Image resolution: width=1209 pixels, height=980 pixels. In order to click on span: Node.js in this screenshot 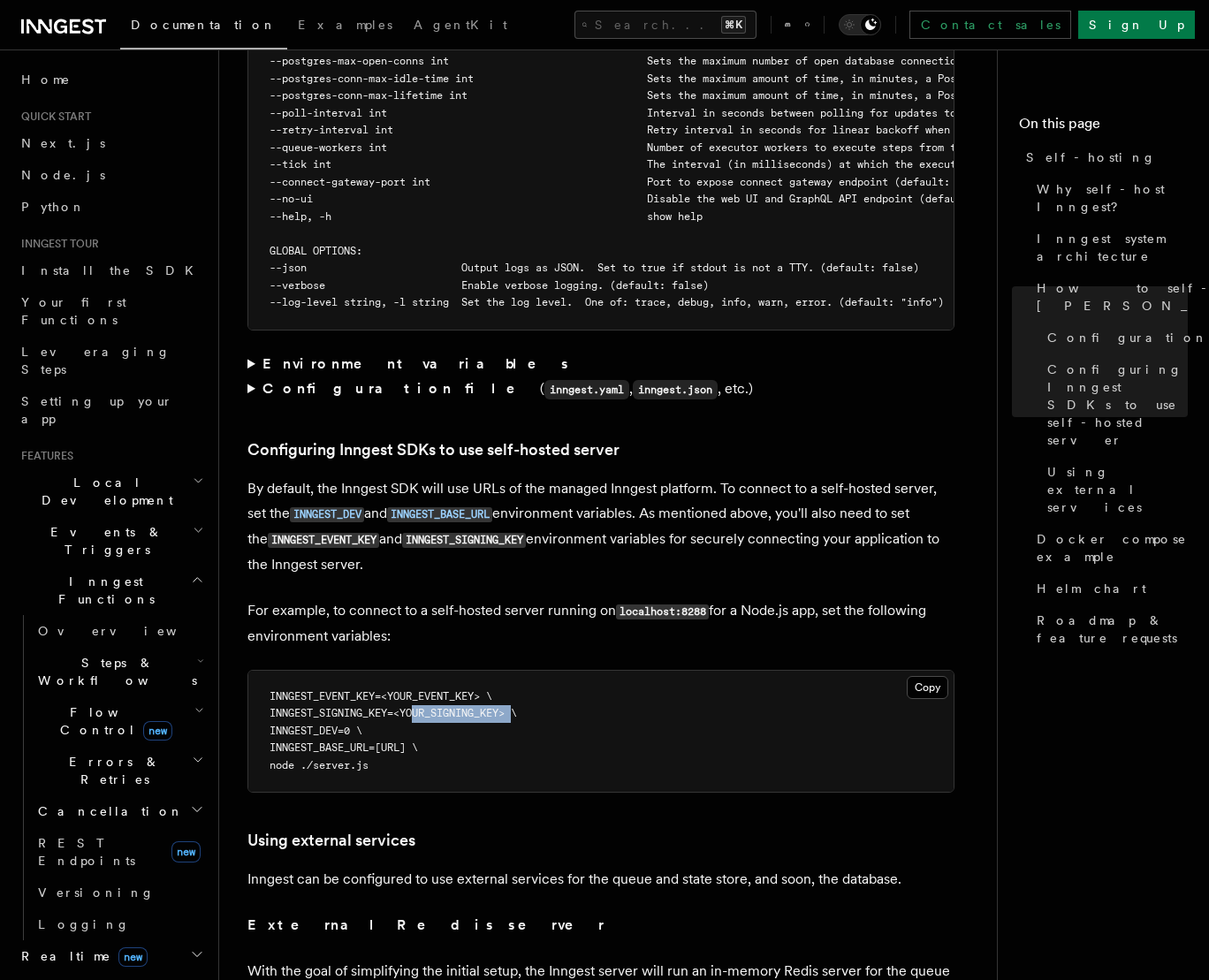, I will do `click(63, 175)`.